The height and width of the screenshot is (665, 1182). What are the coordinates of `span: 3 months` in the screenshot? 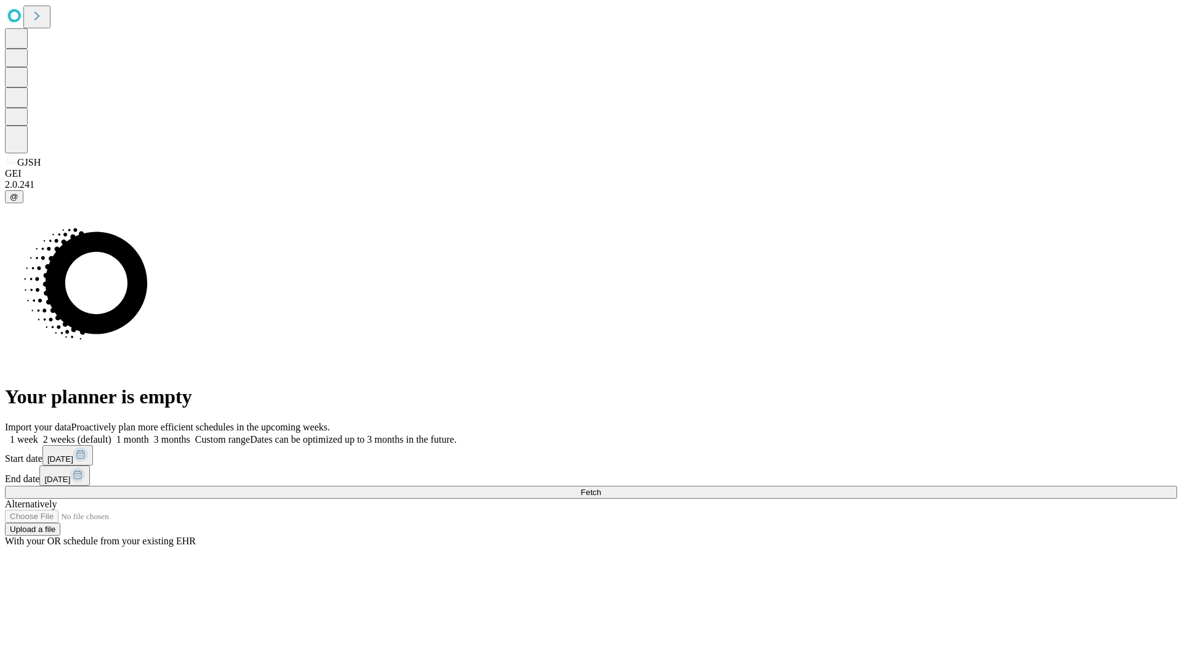 It's located at (172, 439).